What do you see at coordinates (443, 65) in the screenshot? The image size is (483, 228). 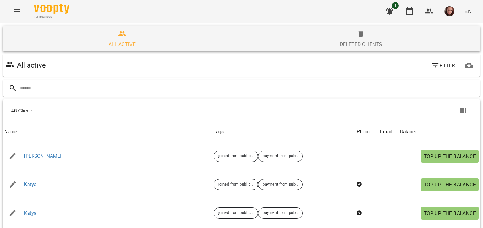 I see `button: Filter` at bounding box center [443, 65].